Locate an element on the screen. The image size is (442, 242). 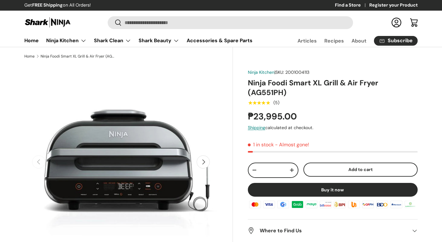
span: SKU: is located at coordinates (280, 72).